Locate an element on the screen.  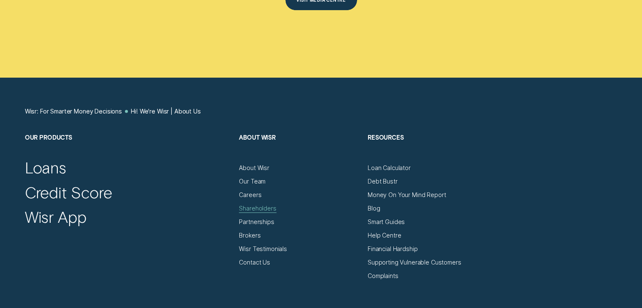
div: Blog is located at coordinates (374, 209).